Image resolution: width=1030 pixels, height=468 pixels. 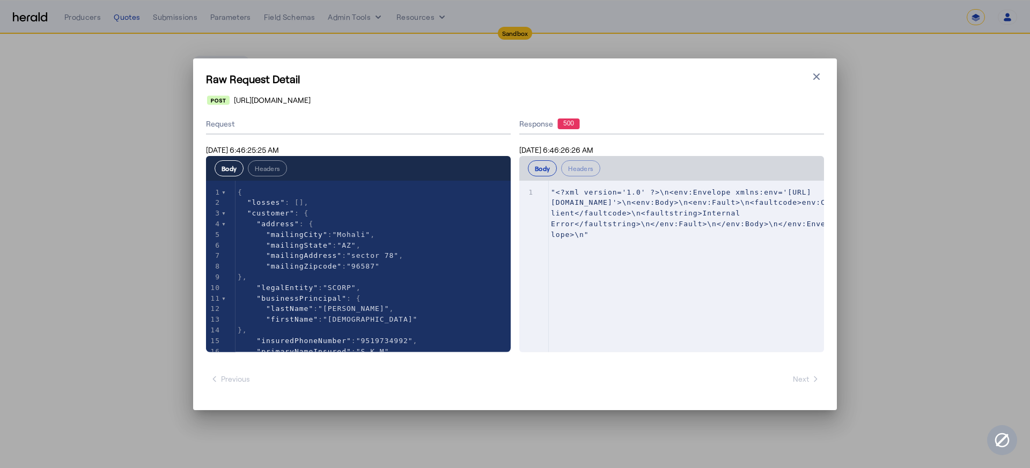 I want to click on div: 14, so click(x=213, y=330).